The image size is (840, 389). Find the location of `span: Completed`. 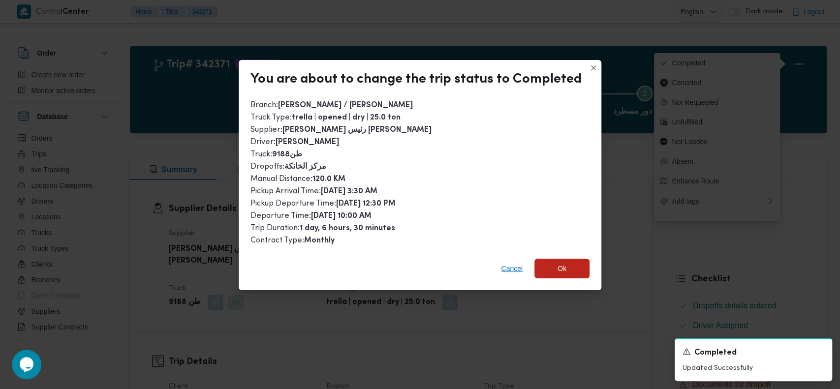

span: Completed is located at coordinates (715, 353).